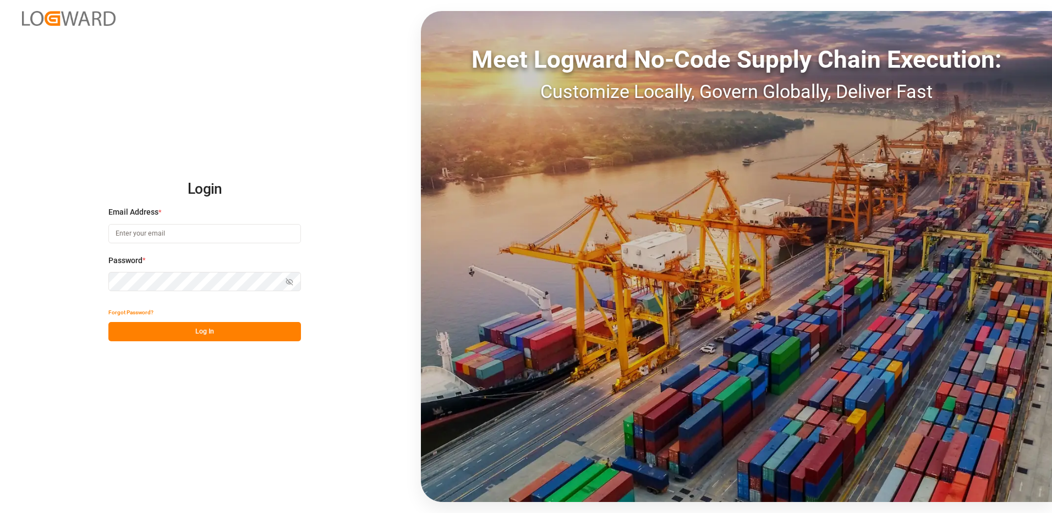 The width and height of the screenshot is (1052, 513). What do you see at coordinates (125, 260) in the screenshot?
I see `span: Password` at bounding box center [125, 260].